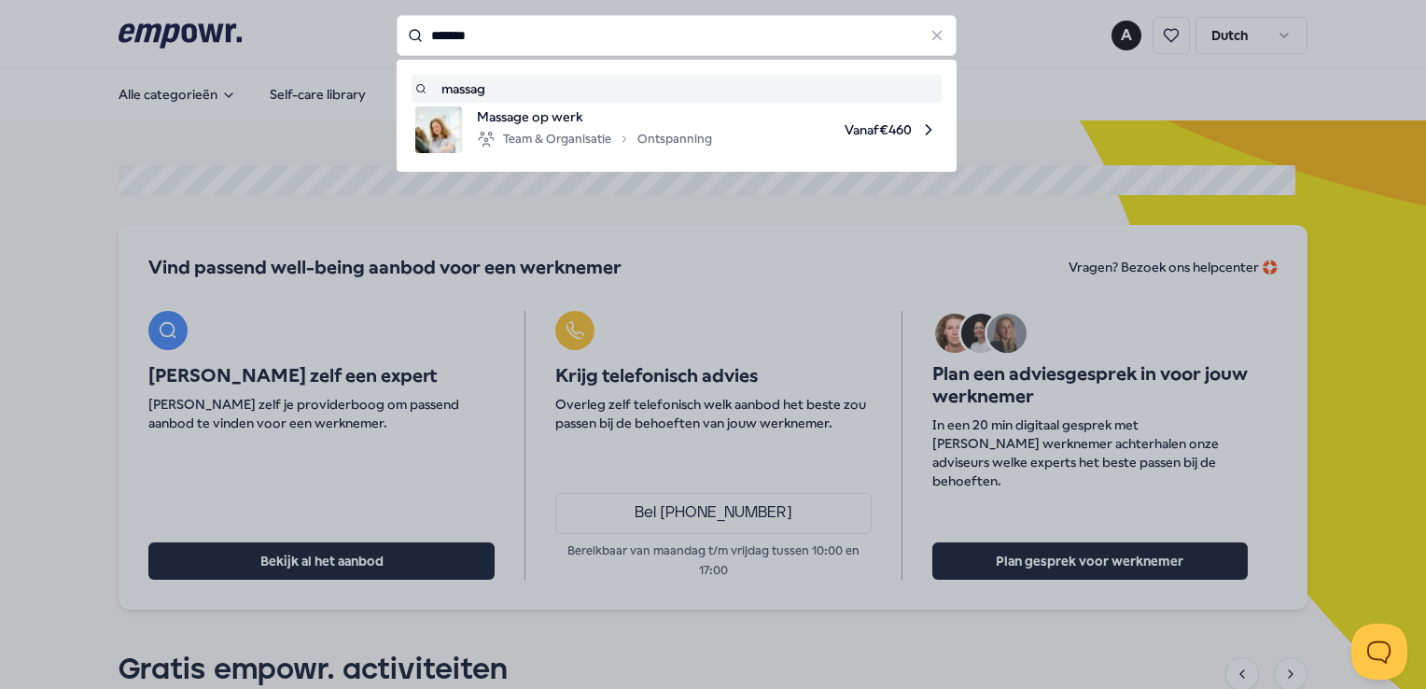 The width and height of the screenshot is (1426, 689). What do you see at coordinates (677, 89) in the screenshot?
I see `div: massag` at bounding box center [677, 89].